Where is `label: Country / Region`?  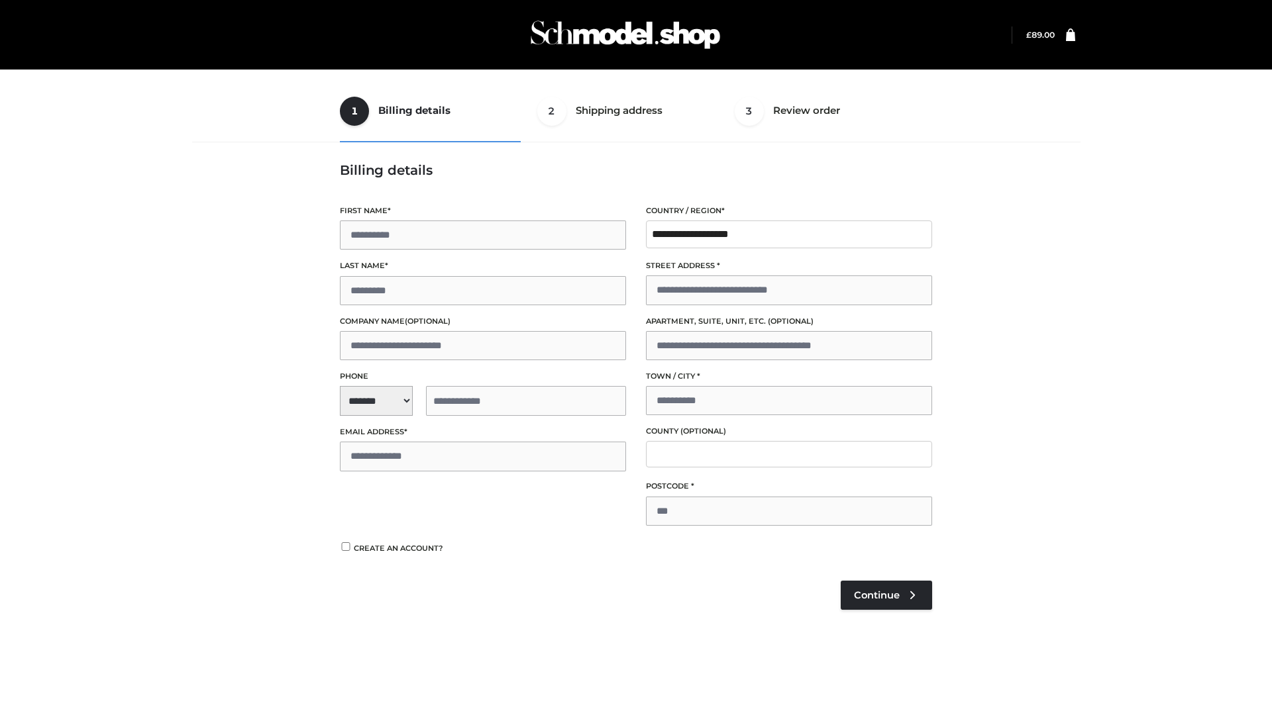 label: Country / Region is located at coordinates (789, 211).